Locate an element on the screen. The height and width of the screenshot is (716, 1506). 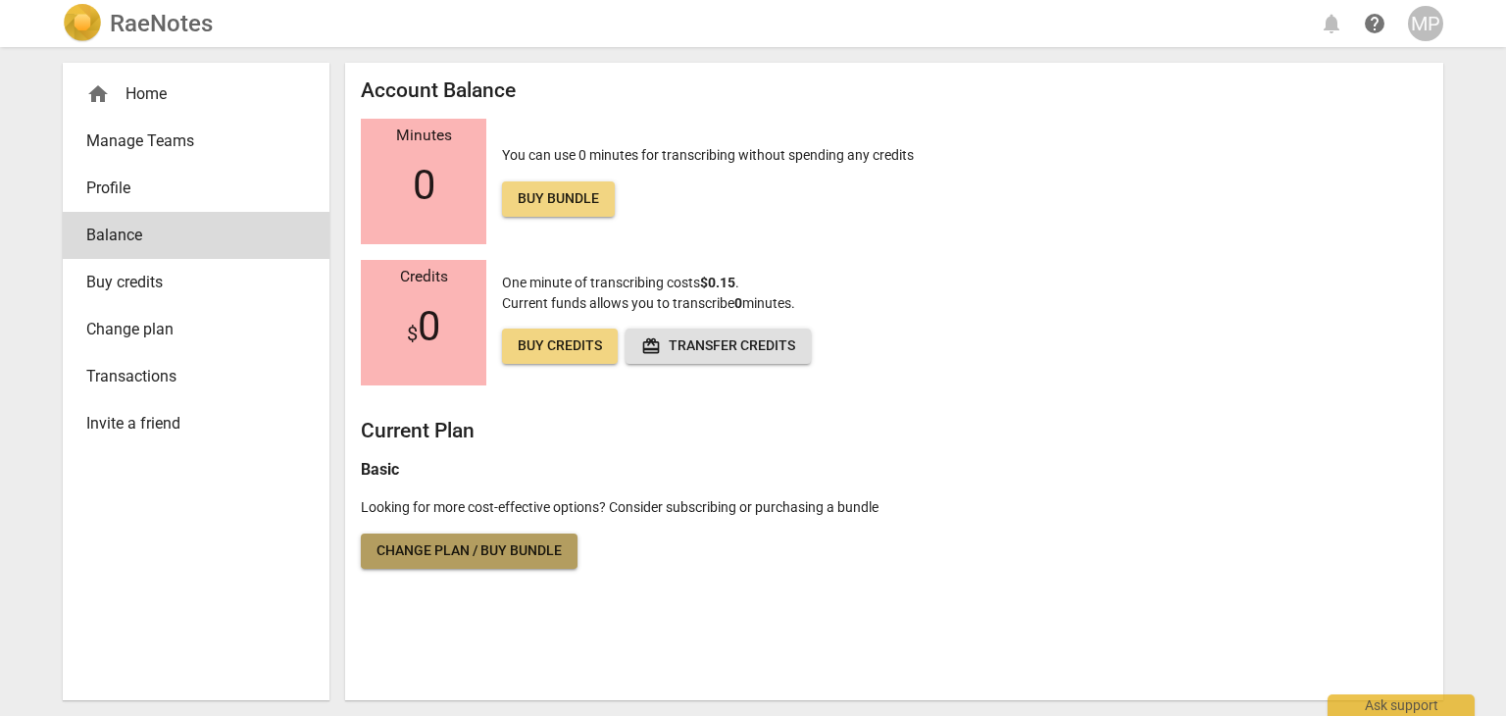
a: Change plan / Buy bundle is located at coordinates (469, 551).